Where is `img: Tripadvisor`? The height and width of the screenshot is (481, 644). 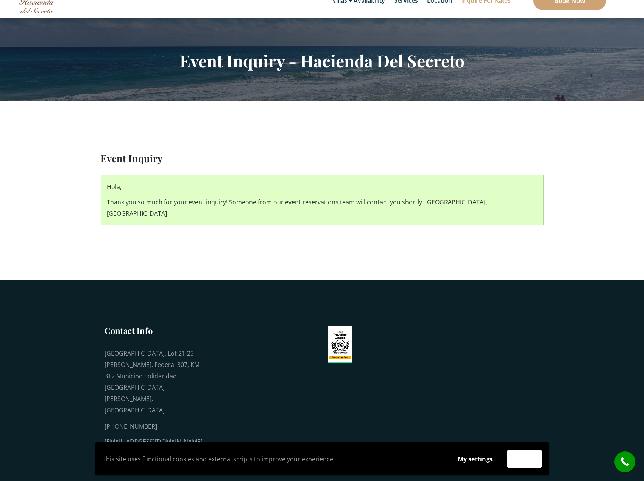 img: Tripadvisor is located at coordinates (340, 344).